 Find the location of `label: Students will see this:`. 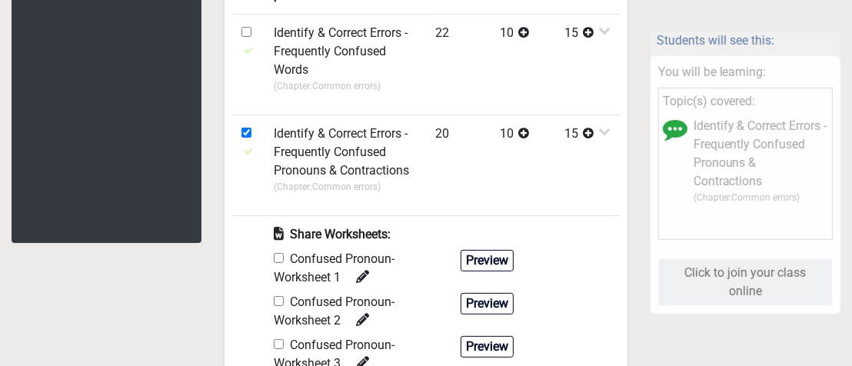

label: Students will see this: is located at coordinates (715, 40).